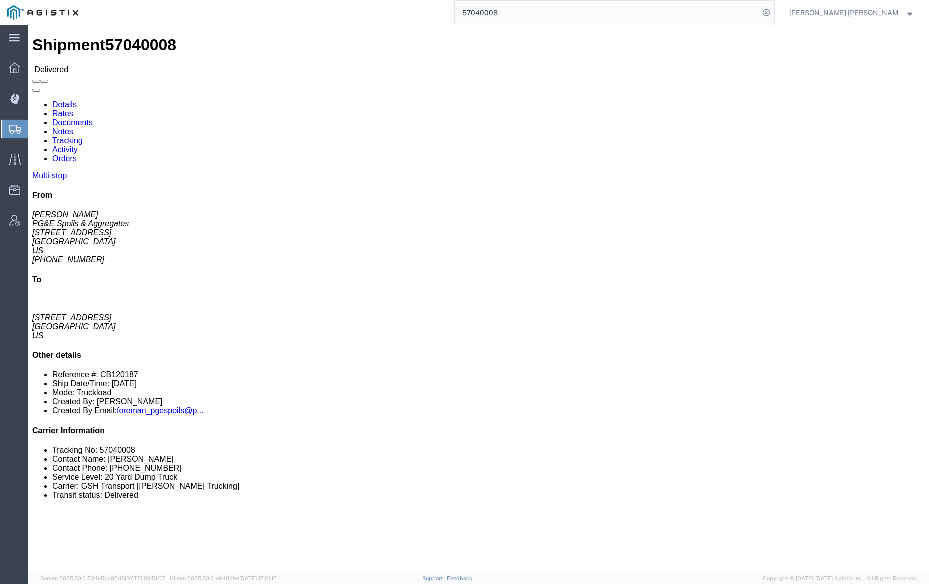 The height and width of the screenshot is (584, 929). Describe the element at coordinates (459, 579) in the screenshot. I see `a: Feedback` at that location.